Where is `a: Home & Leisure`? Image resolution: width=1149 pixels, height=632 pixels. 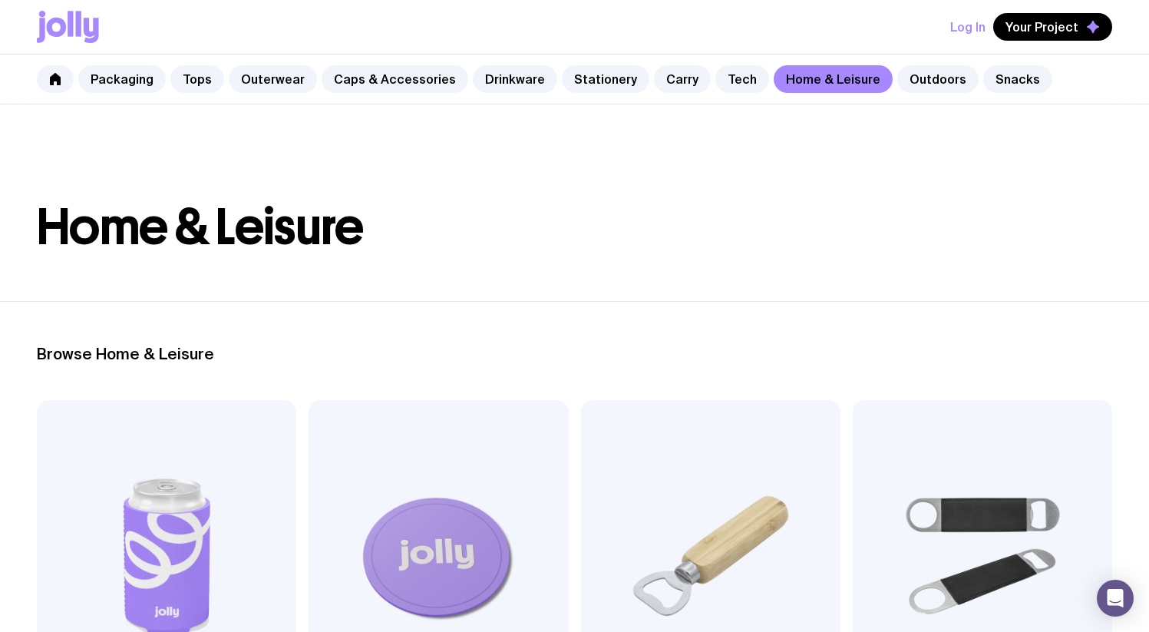
a: Home & Leisure is located at coordinates (833, 79).